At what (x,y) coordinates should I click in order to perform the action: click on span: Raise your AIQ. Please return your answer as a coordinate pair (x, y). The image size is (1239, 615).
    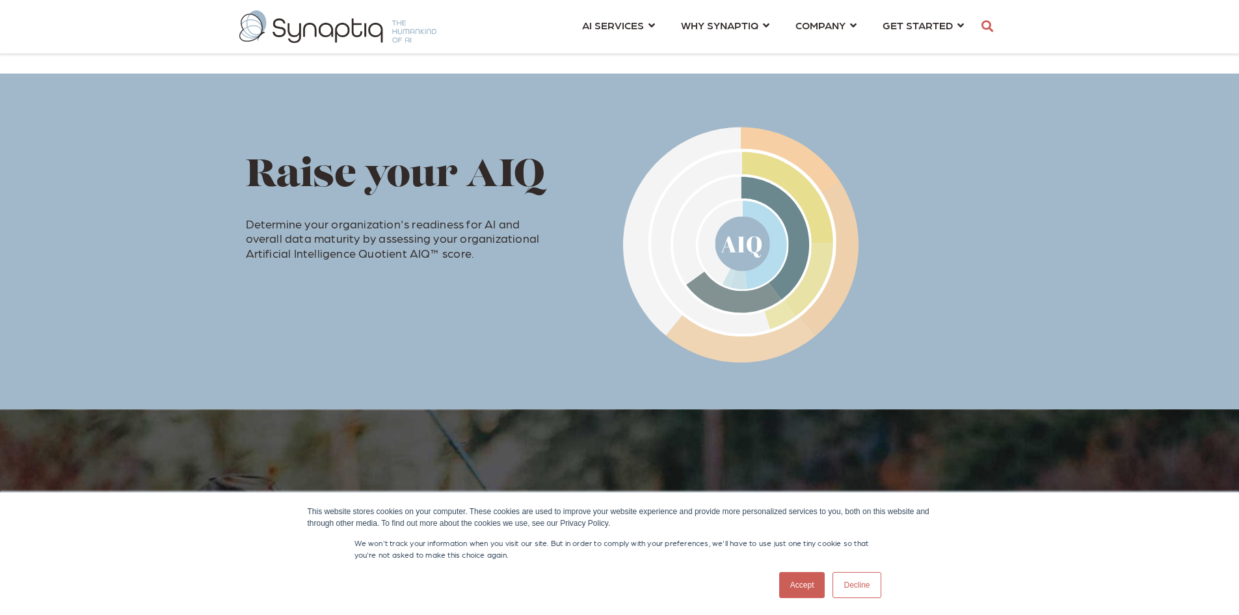
    Looking at the image, I should click on (396, 176).